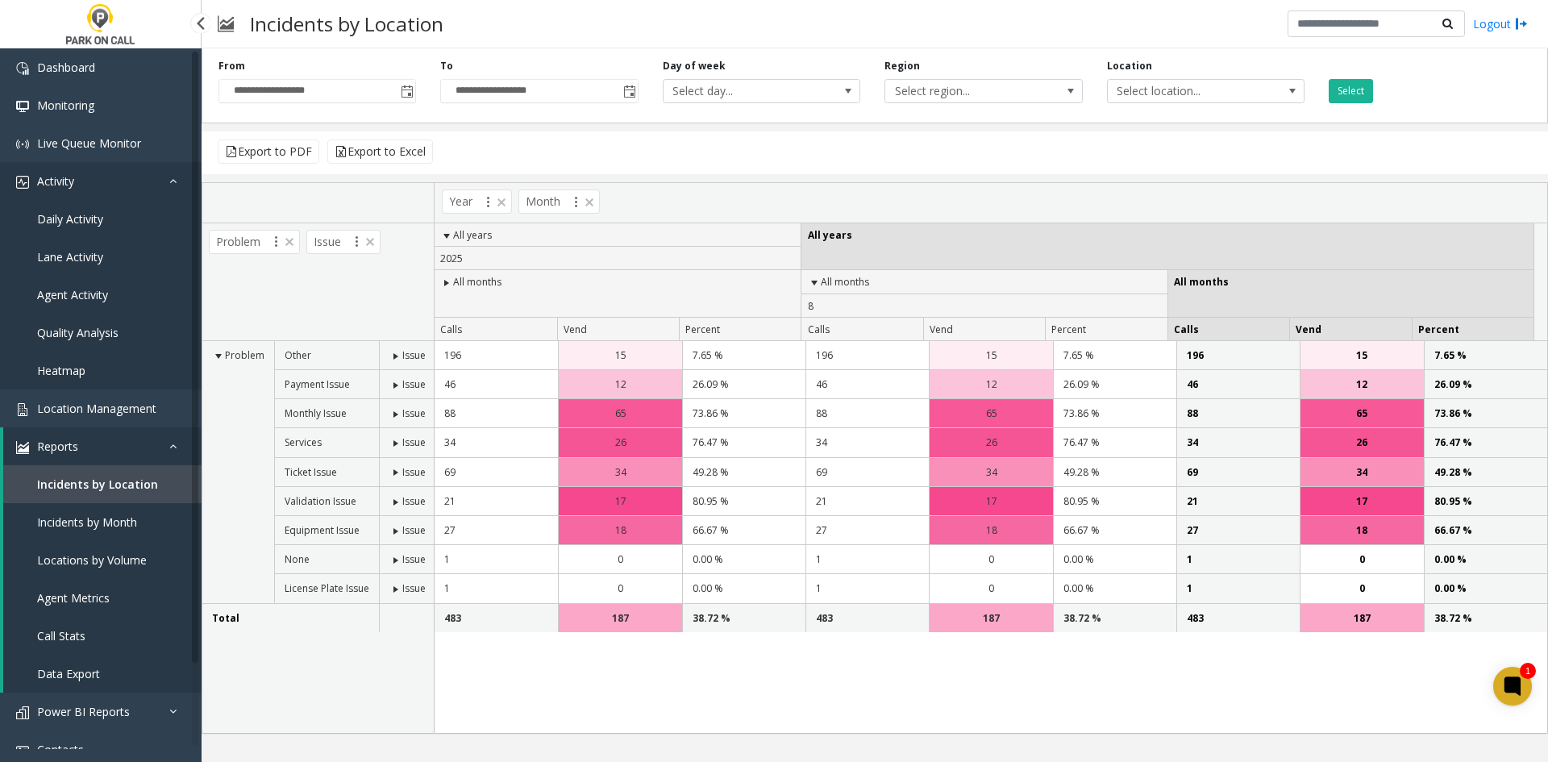 This screenshot has width=1548, height=762. I want to click on button: Export to PDF, so click(268, 152).